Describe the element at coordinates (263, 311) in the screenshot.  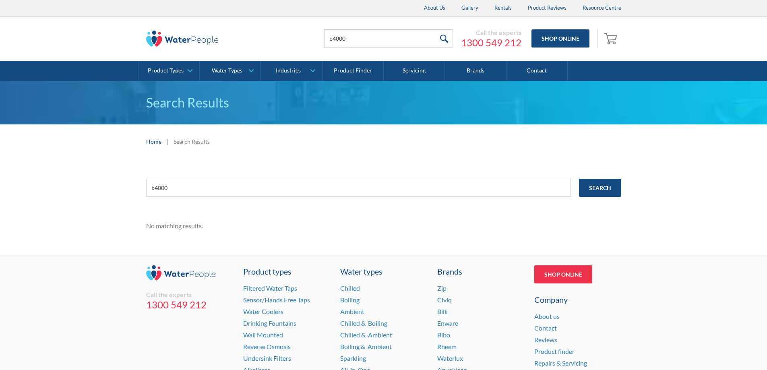
I see `a: Water Coolers` at that location.